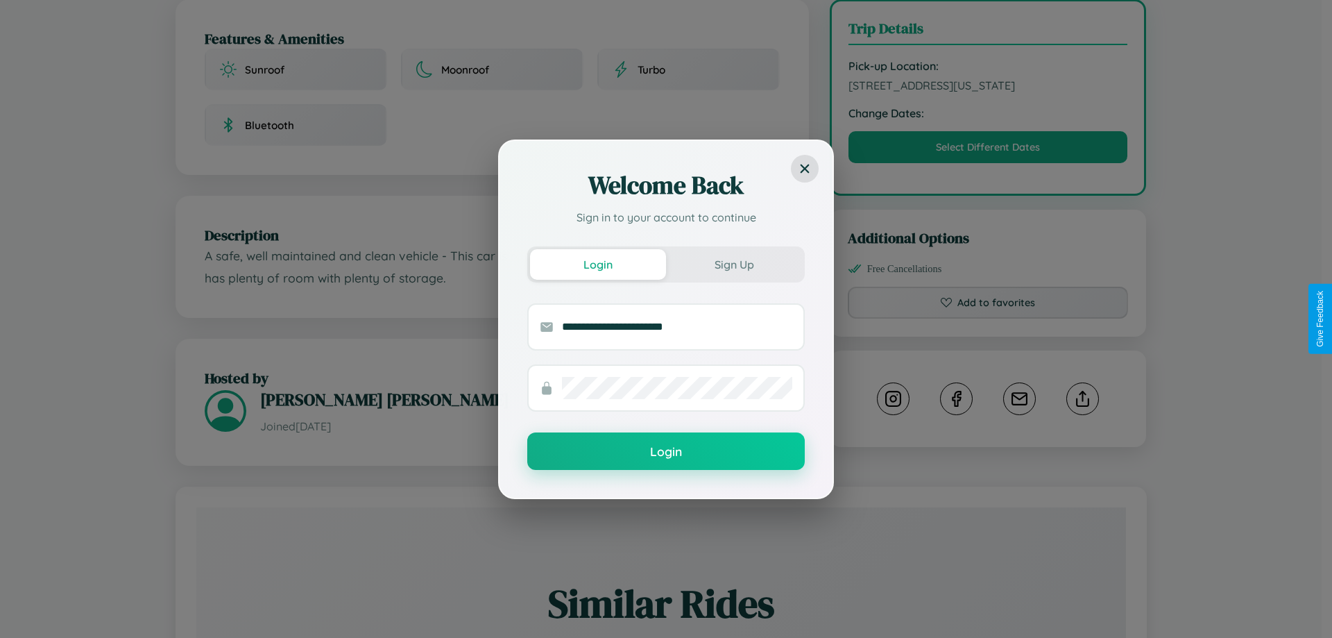 The width and height of the screenshot is (1332, 638). What do you see at coordinates (734, 264) in the screenshot?
I see `button: Sign Up` at bounding box center [734, 264].